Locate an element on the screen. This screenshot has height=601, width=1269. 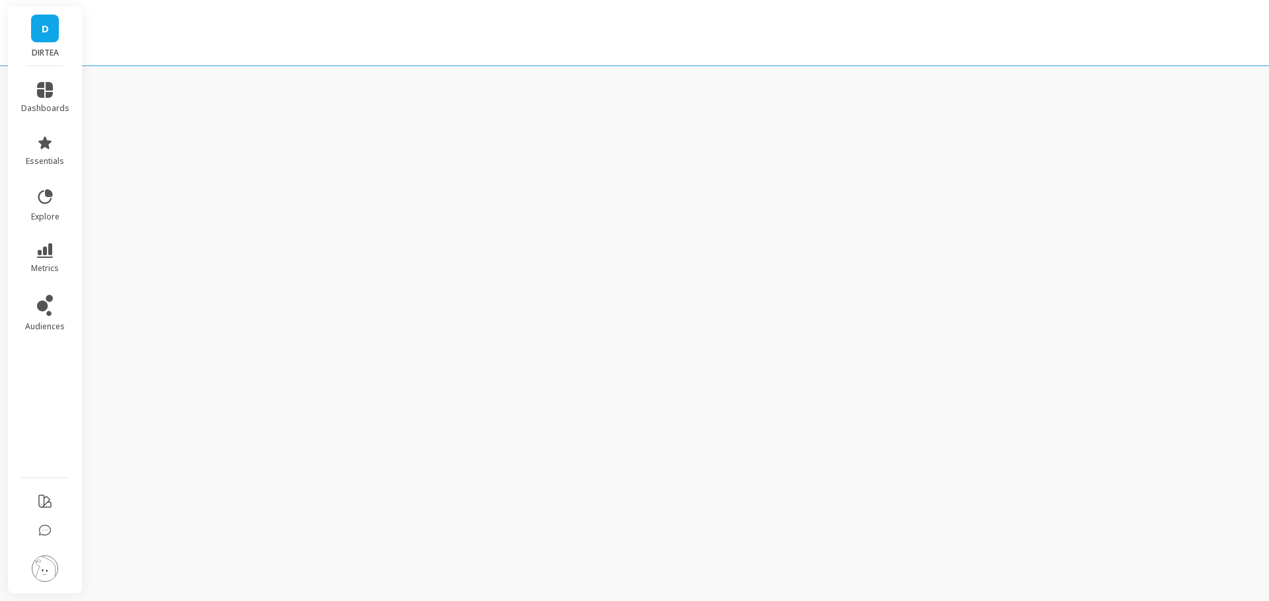
span: dashboards is located at coordinates (45, 108).